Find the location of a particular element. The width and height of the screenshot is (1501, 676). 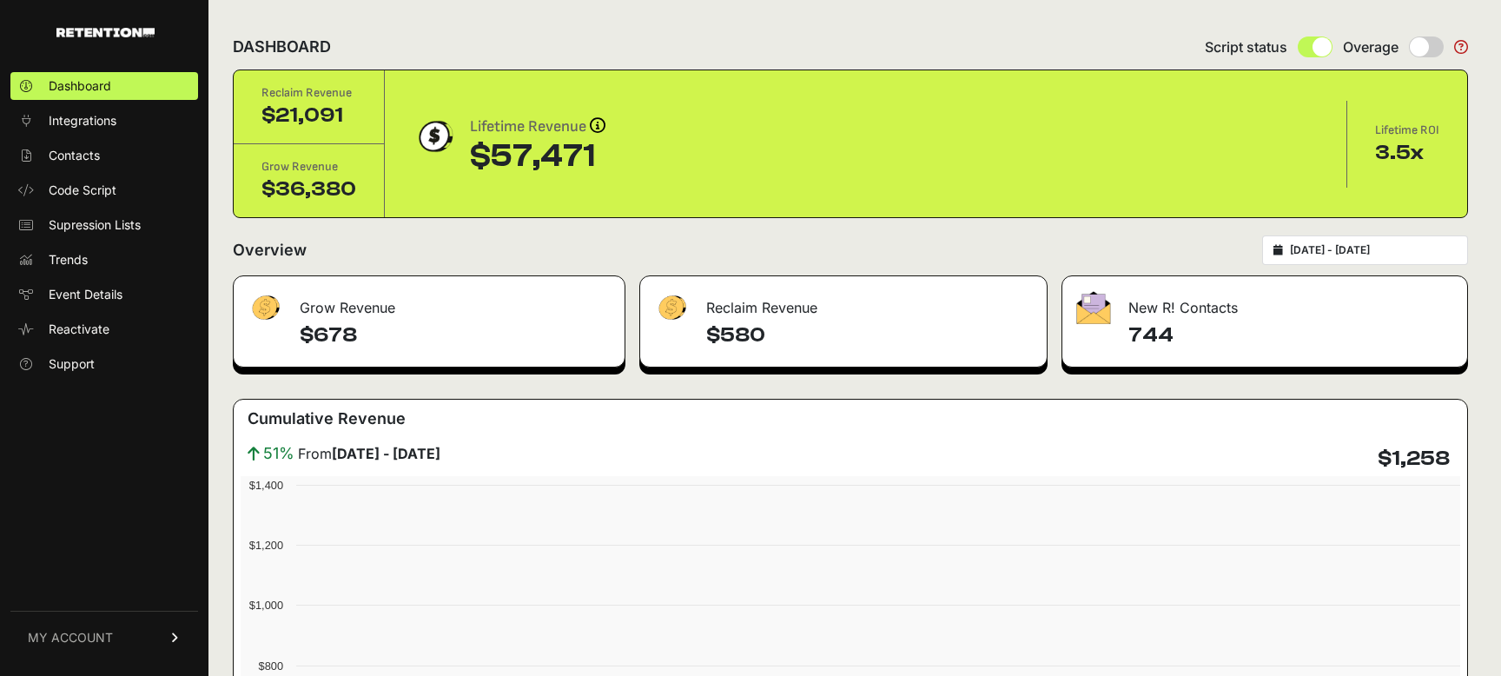

span: Dashboard is located at coordinates (80, 86).